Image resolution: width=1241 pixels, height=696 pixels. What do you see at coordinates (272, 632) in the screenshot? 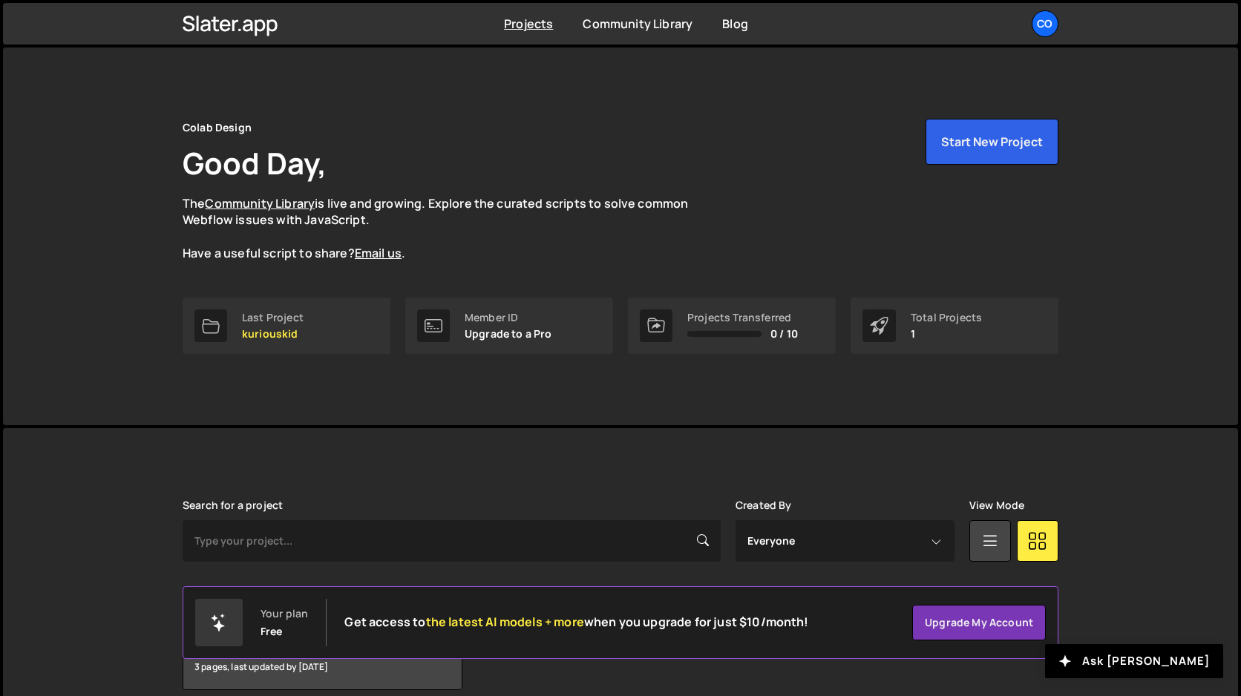
I see `div: Free` at bounding box center [272, 632].